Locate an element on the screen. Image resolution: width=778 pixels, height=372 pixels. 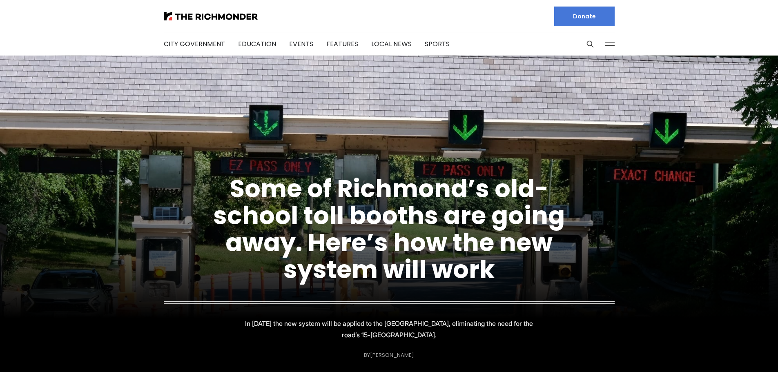
button: Search this site is located at coordinates (590, 44).